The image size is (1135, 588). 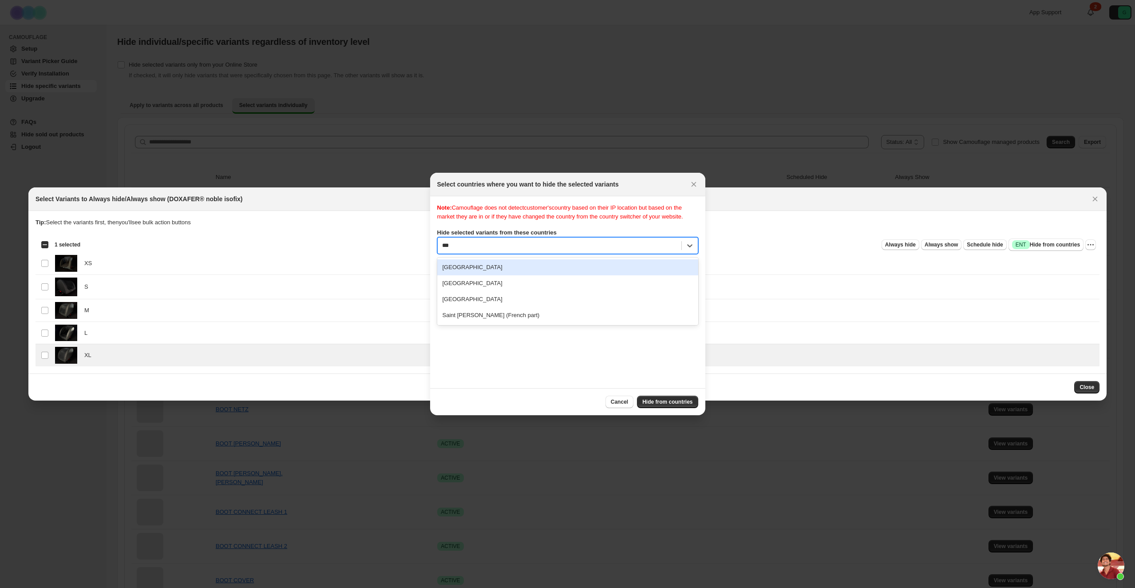 I want to click on h2: Select Variants to Always hide/Always show (DOXAFER® noble isofix), so click(x=139, y=199).